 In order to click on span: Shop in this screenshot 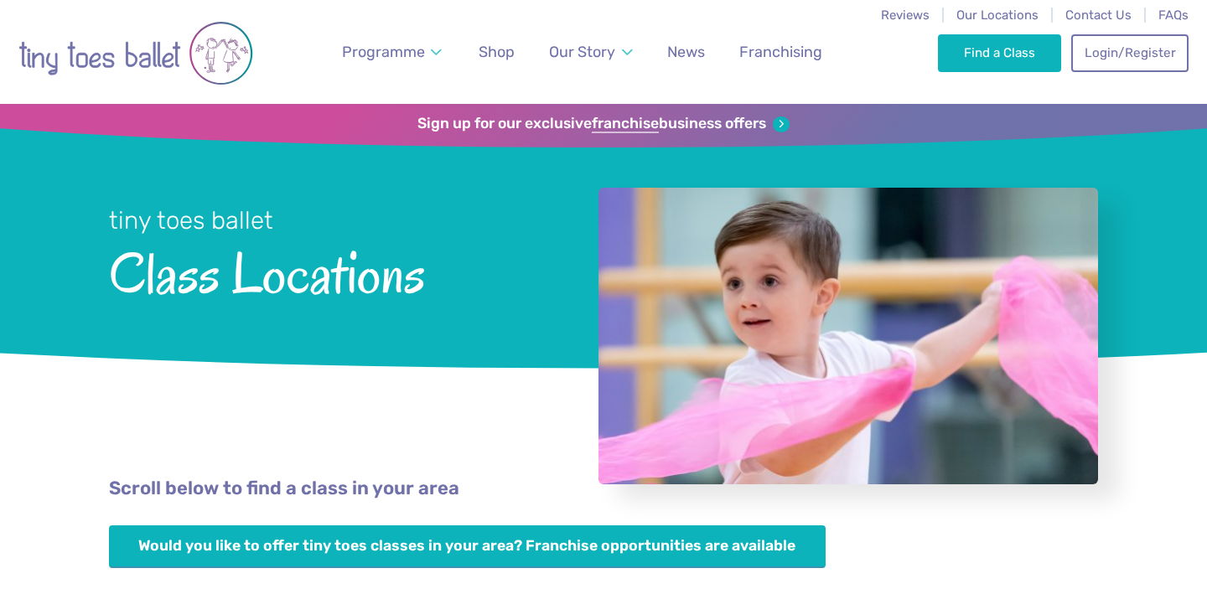, I will do `click(496, 51)`.